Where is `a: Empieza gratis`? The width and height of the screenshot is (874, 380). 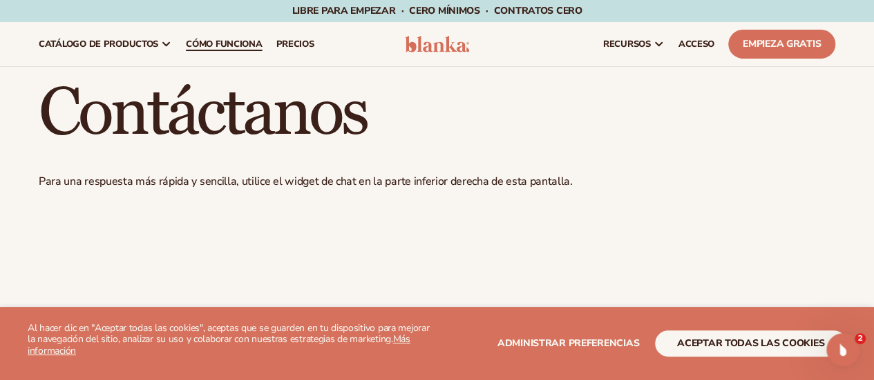 a: Empieza gratis is located at coordinates (781, 44).